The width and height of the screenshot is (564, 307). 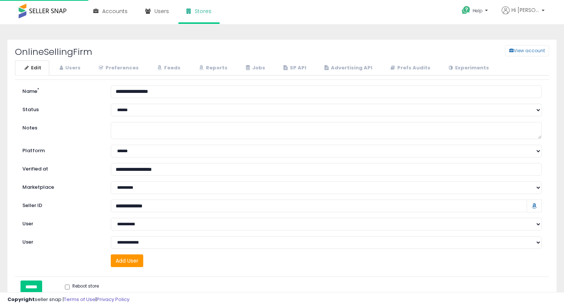 What do you see at coordinates (61, 168) in the screenshot?
I see `label: Verified at` at bounding box center [61, 168].